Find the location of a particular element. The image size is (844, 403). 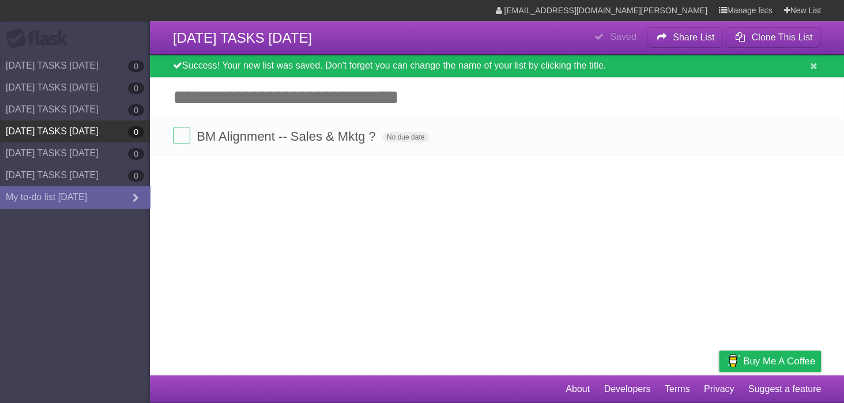

b: Share List is located at coordinates (694, 37).